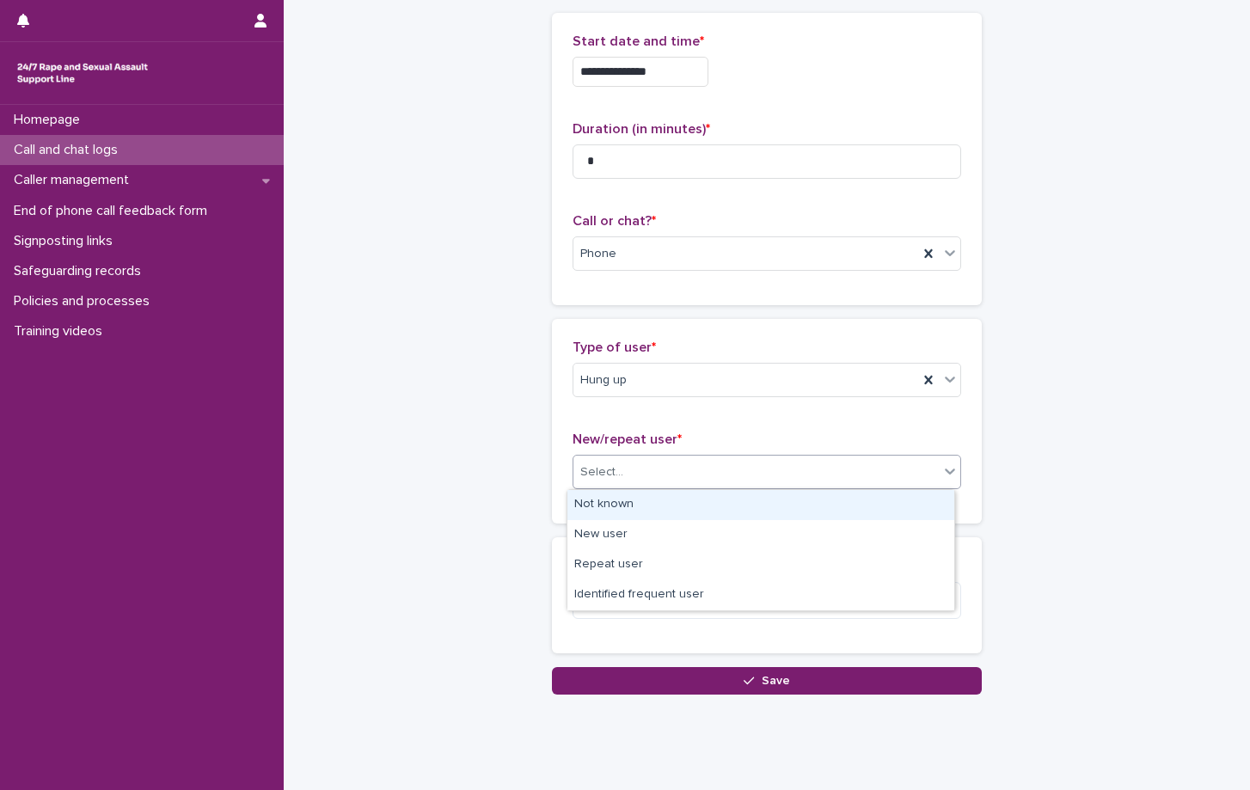  I want to click on p: End of phone call feedback form, so click(113, 211).